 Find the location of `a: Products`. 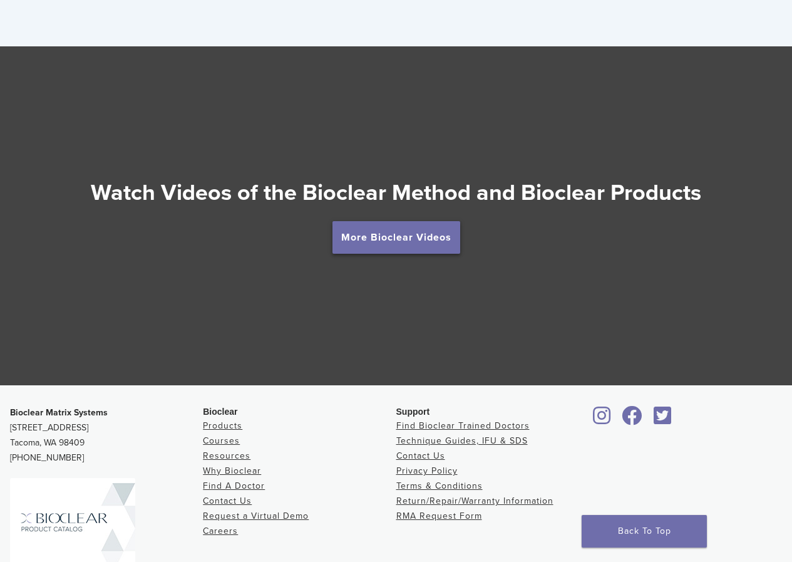

a: Products is located at coordinates (222, 425).